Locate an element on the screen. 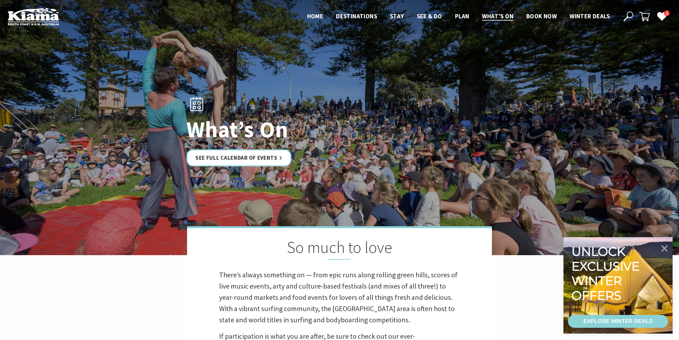  h1: What’s On is located at coordinates (277, 129).